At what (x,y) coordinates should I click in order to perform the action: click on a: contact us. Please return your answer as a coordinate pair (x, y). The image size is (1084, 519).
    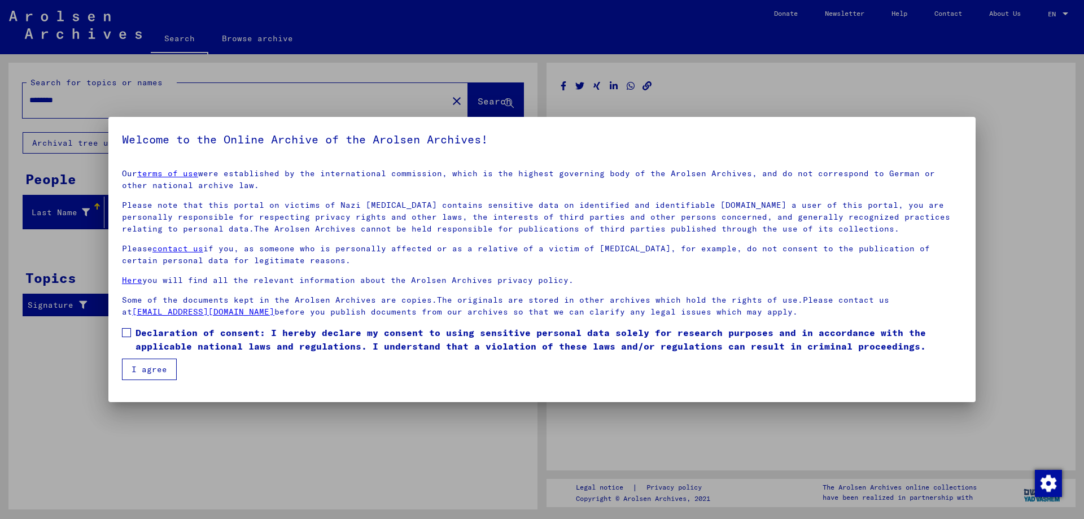
    Looking at the image, I should click on (178, 249).